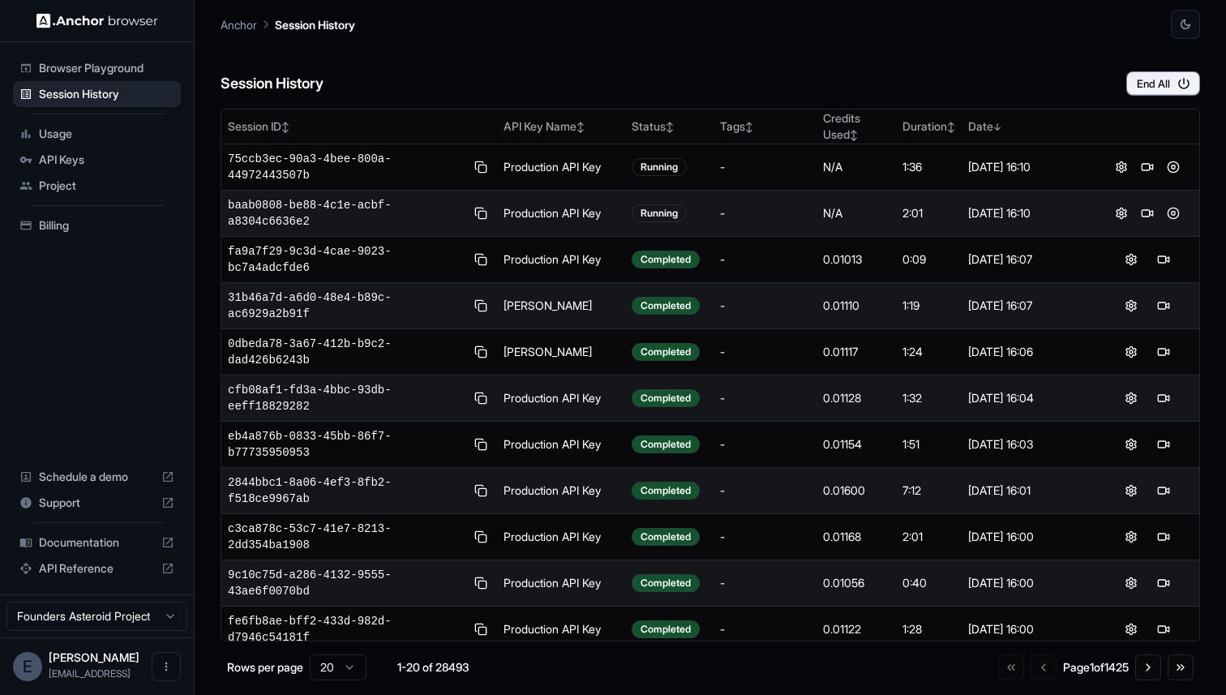 The height and width of the screenshot is (695, 1226). I want to click on div: Project, so click(97, 186).